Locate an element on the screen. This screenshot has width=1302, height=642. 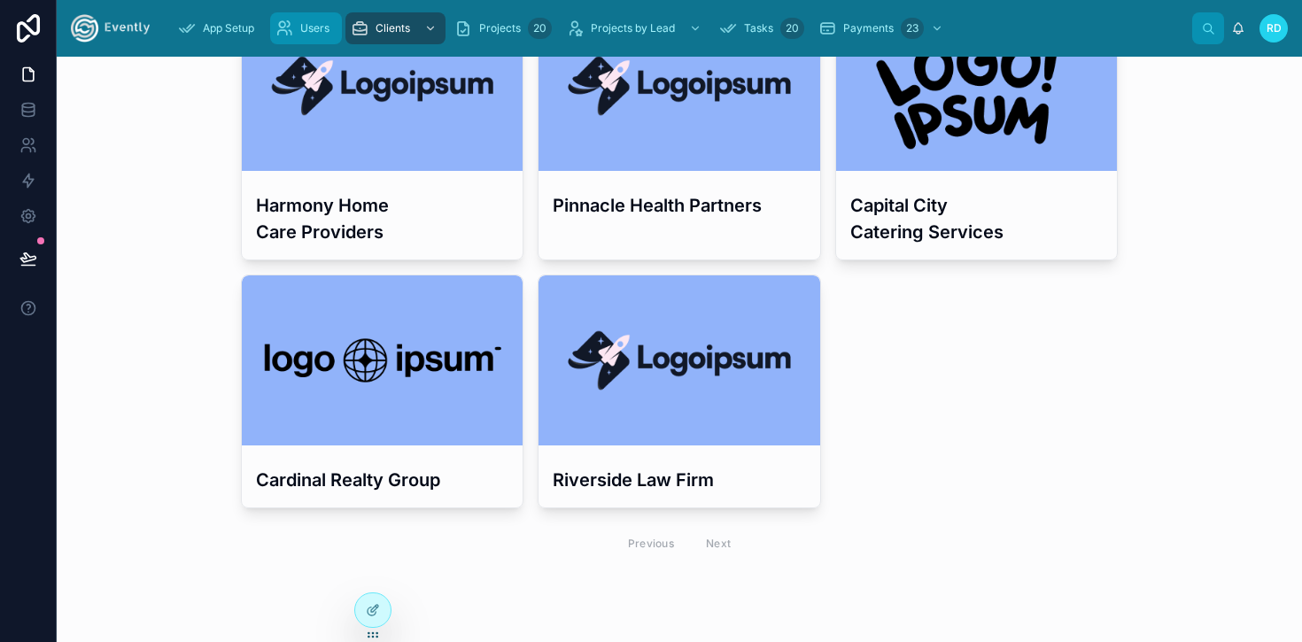
span: Payments is located at coordinates (868, 28).